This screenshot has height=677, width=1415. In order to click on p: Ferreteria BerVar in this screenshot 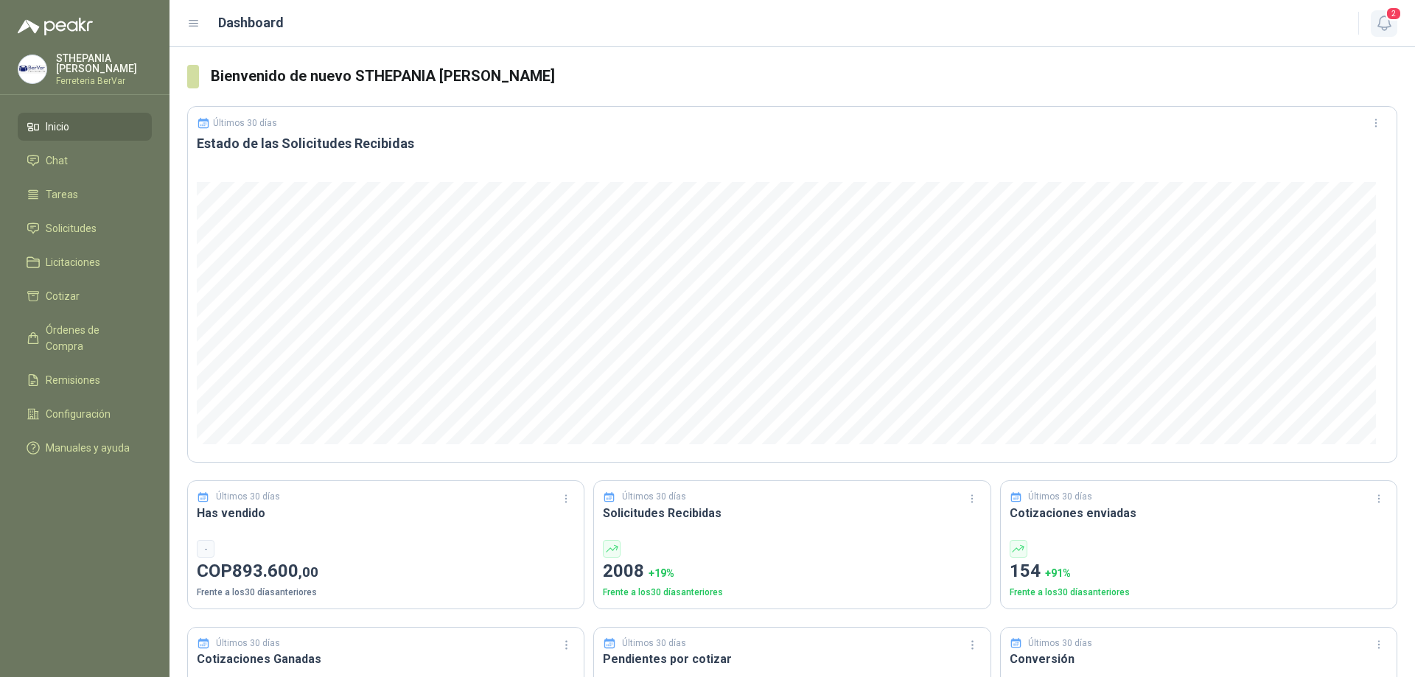, I will do `click(104, 81)`.